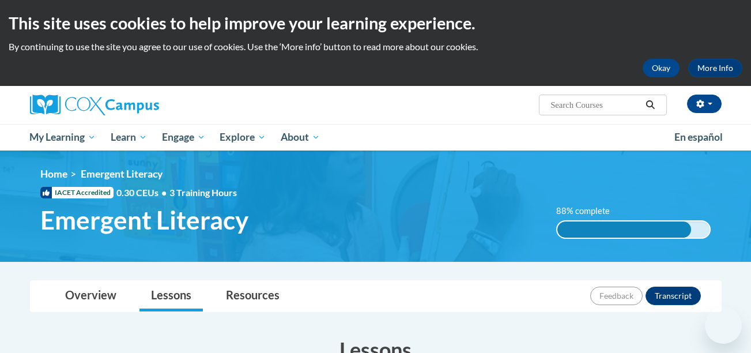  What do you see at coordinates (300, 137) in the screenshot?
I see `a: About` at bounding box center [300, 137].